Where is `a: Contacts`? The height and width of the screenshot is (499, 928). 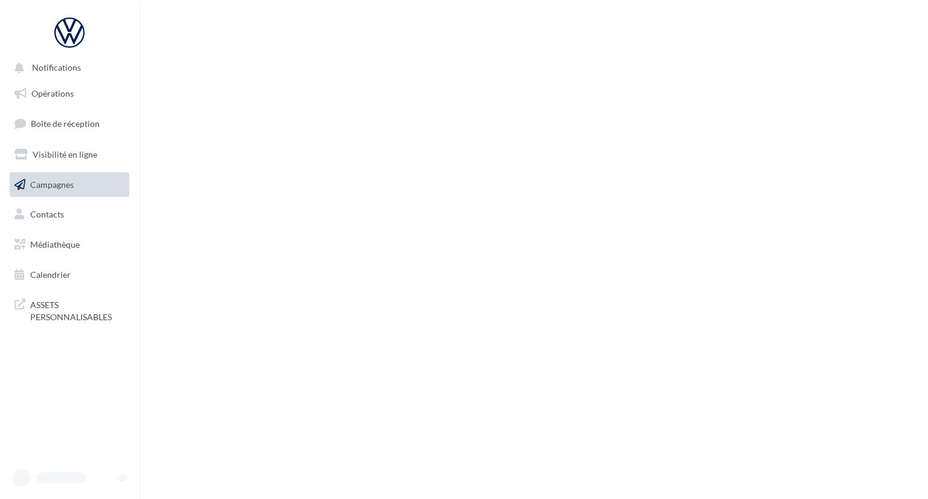
a: Contacts is located at coordinates (69, 215).